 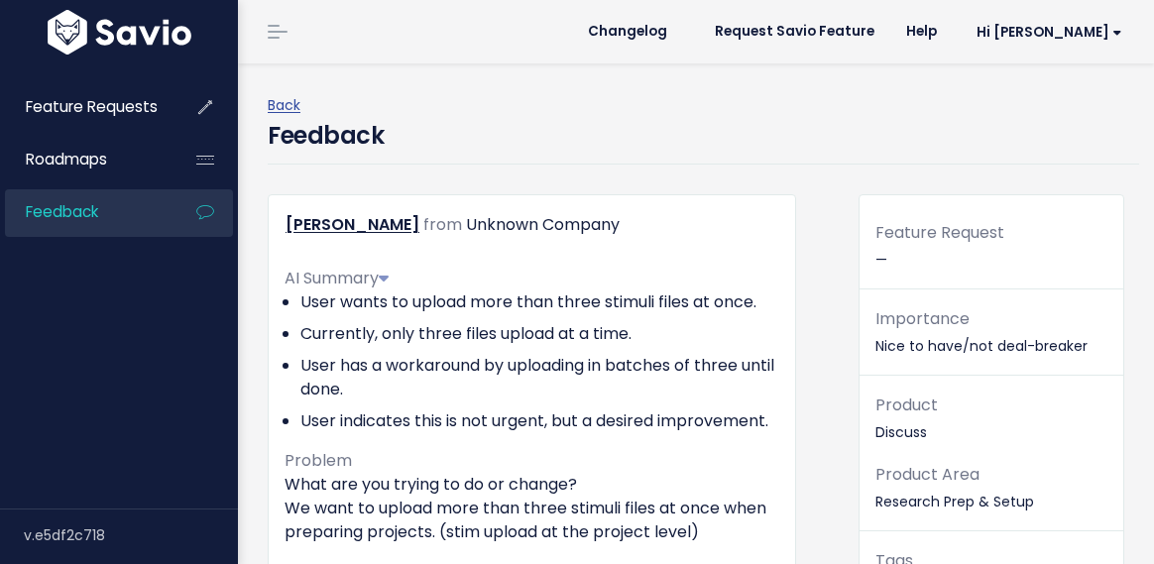 What do you see at coordinates (540, 422) in the screenshot?
I see `li: User indicates this is not urgent, but a desired improvement.` at bounding box center [540, 422].